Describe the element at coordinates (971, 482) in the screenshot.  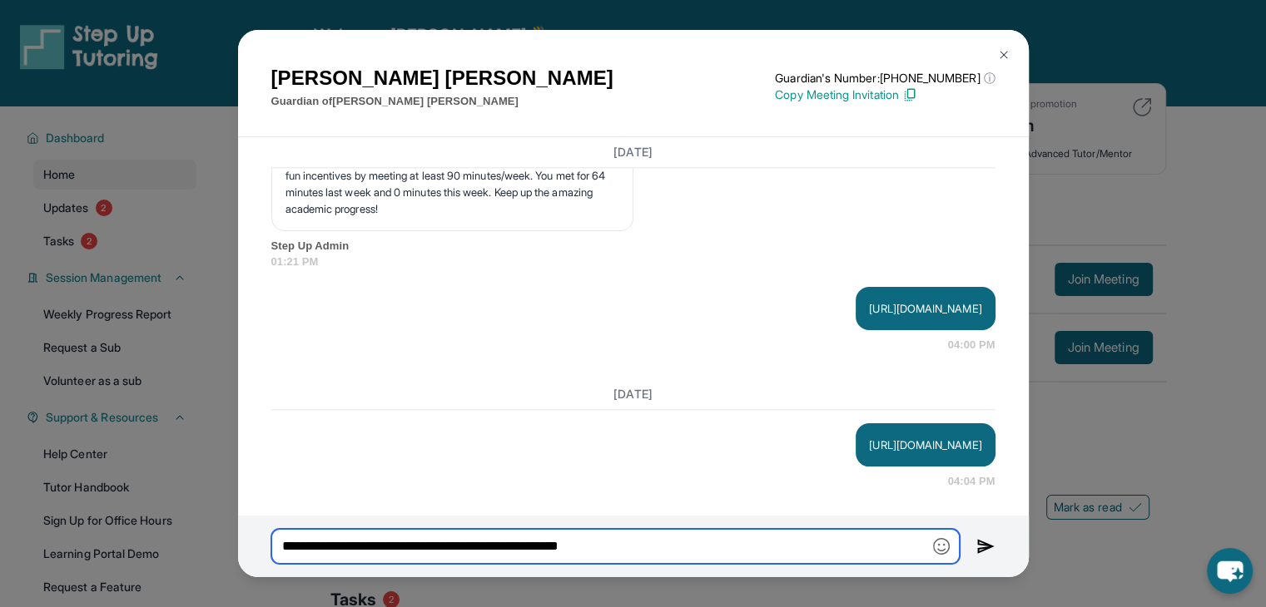
I see `span: 04:04 PM` at that location.